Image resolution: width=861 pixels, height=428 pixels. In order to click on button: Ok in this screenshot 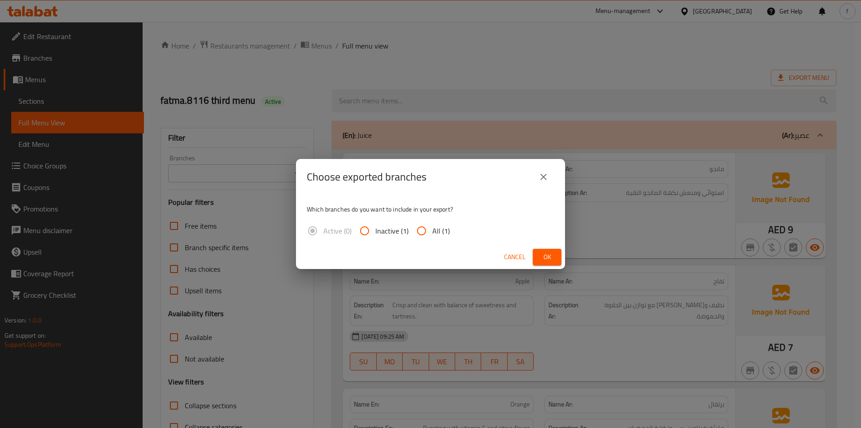, I will do `click(547, 257)`.